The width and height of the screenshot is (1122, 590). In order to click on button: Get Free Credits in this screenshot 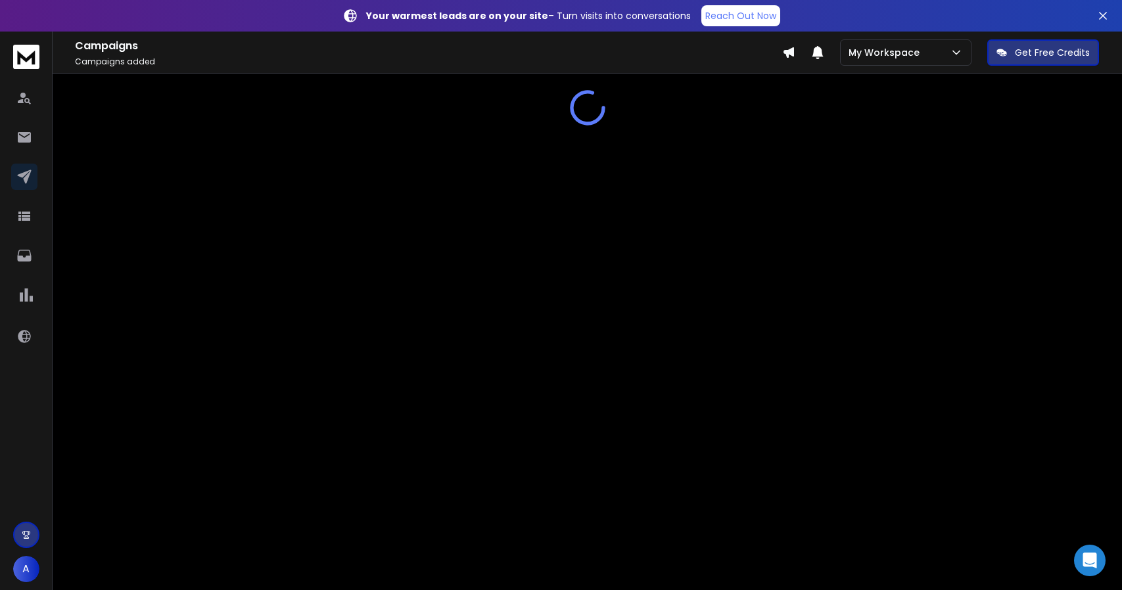, I will do `click(1043, 53)`.